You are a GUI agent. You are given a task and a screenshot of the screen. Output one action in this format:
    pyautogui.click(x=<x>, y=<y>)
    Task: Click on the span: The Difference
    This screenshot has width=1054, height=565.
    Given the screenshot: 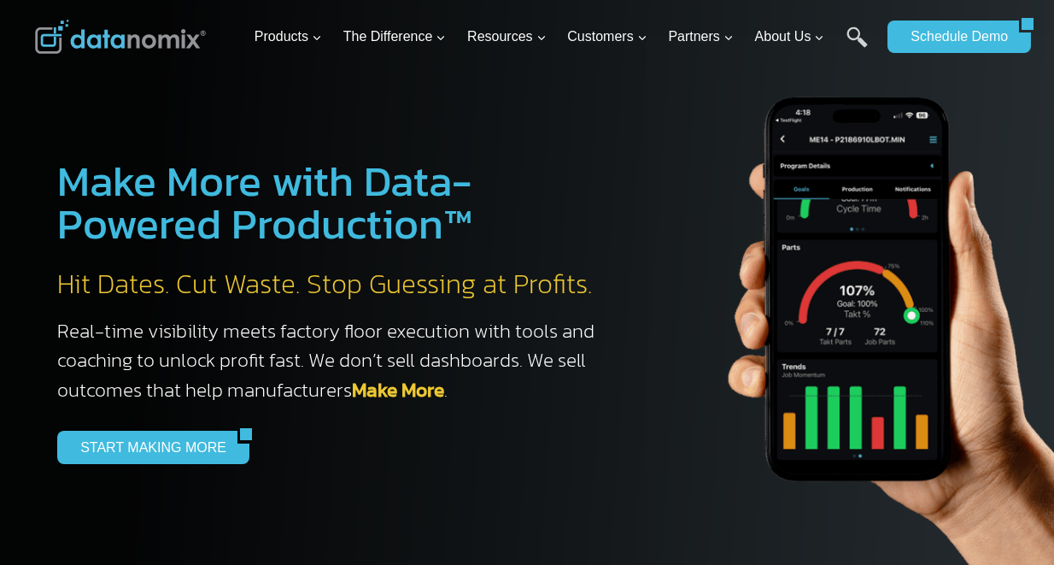 What is the action you would take?
    pyautogui.click(x=395, y=37)
    